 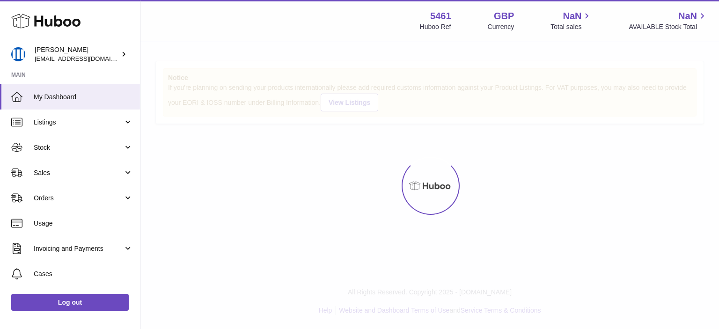 I want to click on div: Currency, so click(x=501, y=27).